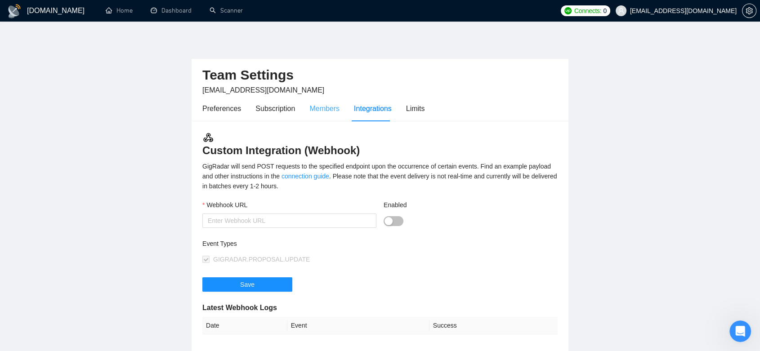 The width and height of the screenshot is (760, 351). Describe the element at coordinates (415, 108) in the screenshot. I see `div: Limits` at that location.